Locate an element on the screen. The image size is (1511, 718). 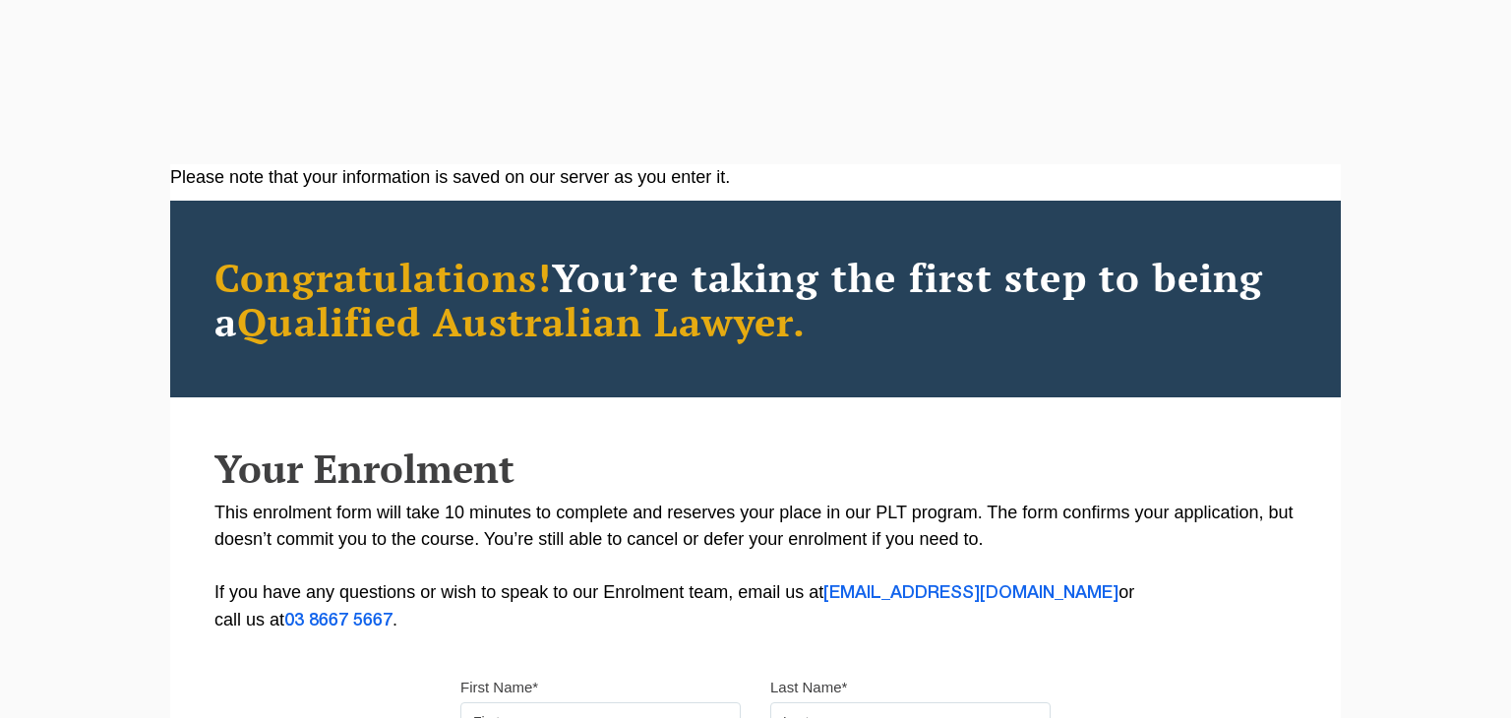
h2: You’re taking the first step to being a is located at coordinates (755, 299).